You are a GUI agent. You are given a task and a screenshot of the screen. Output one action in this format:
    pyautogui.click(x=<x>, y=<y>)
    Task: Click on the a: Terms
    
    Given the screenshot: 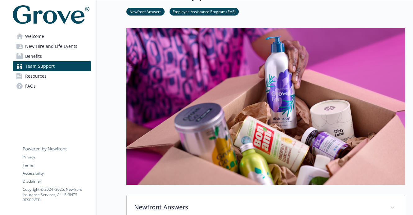 What is the action you would take?
    pyautogui.click(x=57, y=165)
    